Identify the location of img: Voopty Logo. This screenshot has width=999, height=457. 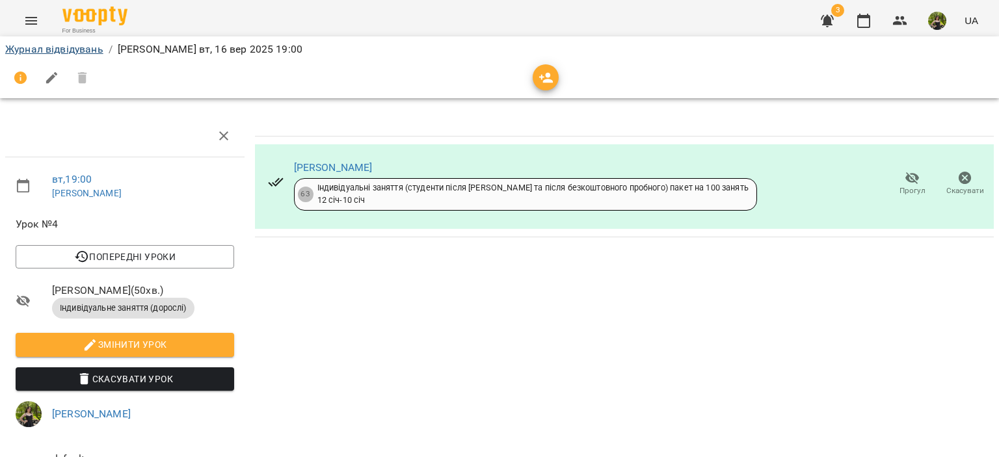
(95, 16).